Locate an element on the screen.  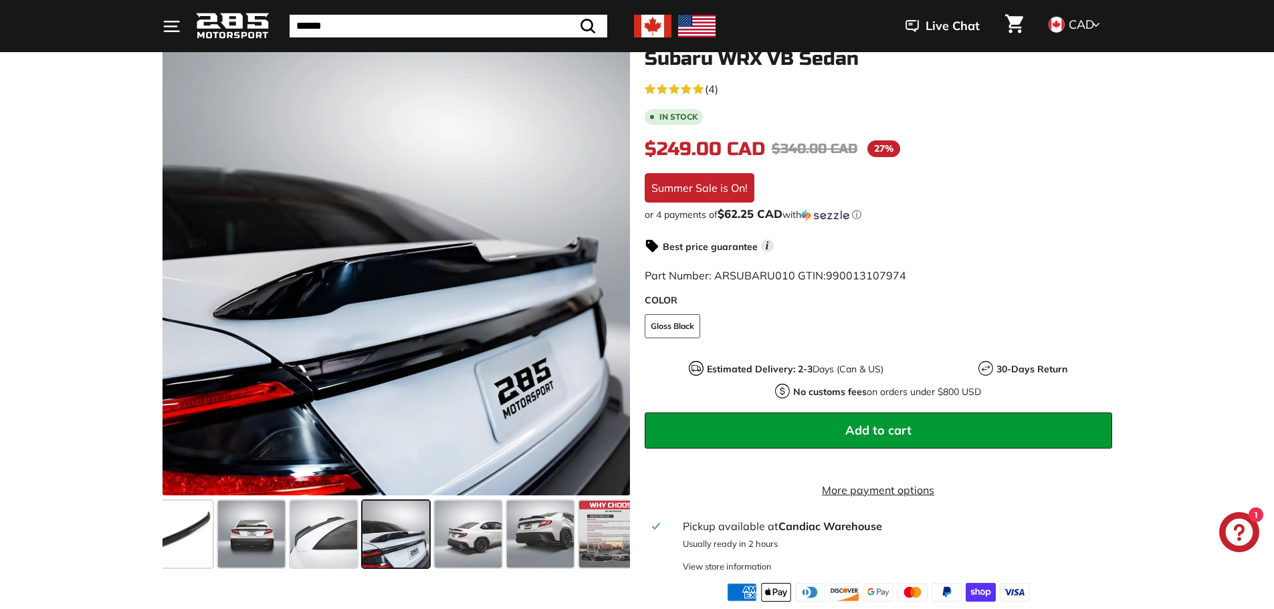
span: Part Number: ARSUBARU010 GTIN: is located at coordinates (775, 275).